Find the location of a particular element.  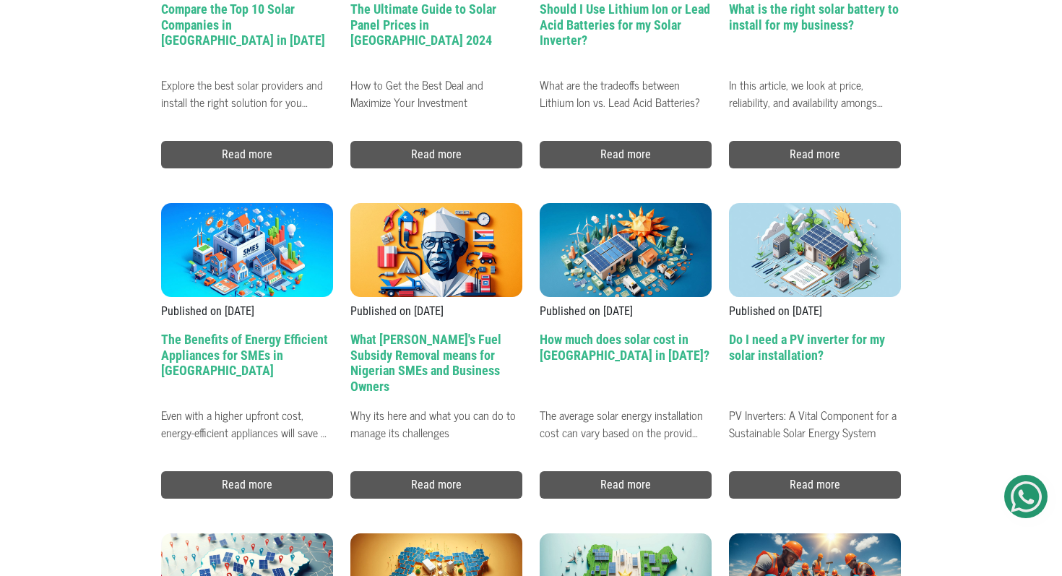

p: What are the tradeoffs between Lithium Ion vs. Lead Acid Batteries? is located at coordinates (626, 88).